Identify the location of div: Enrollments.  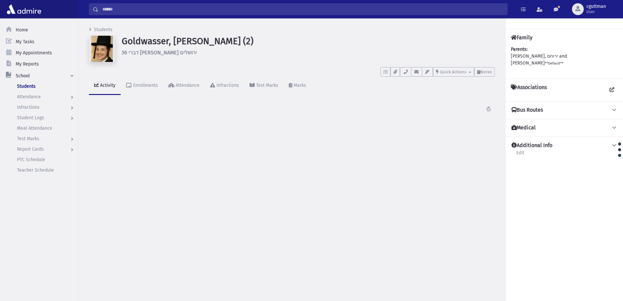
(145, 85).